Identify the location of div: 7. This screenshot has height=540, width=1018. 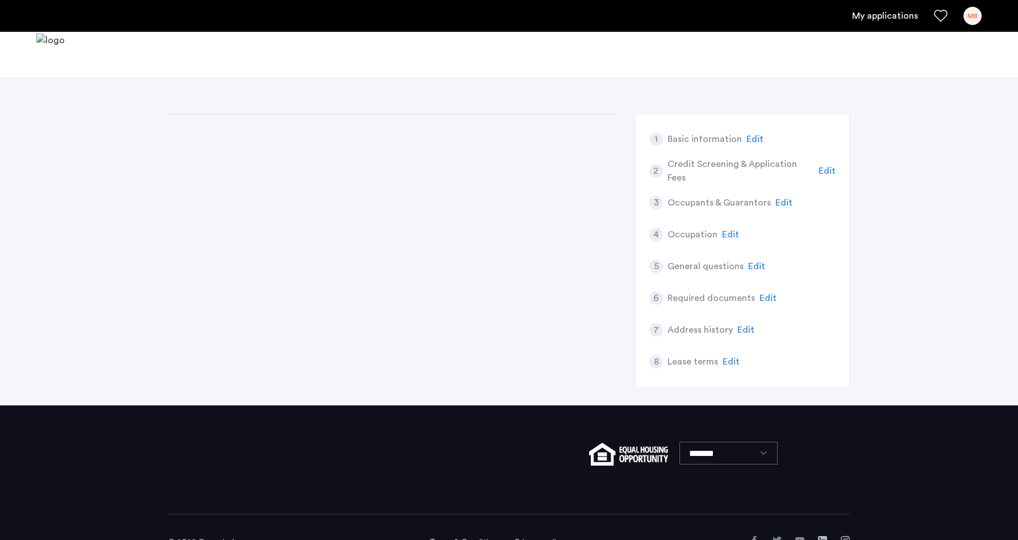
(656, 330).